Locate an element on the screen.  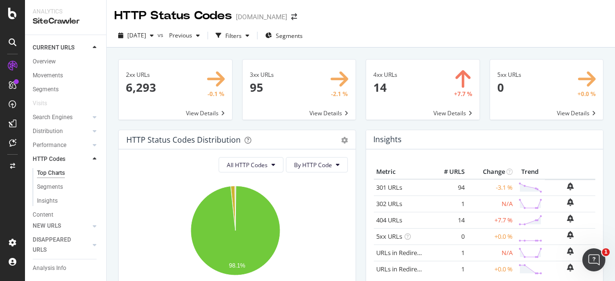
button: Segments is located at coordinates (284, 36).